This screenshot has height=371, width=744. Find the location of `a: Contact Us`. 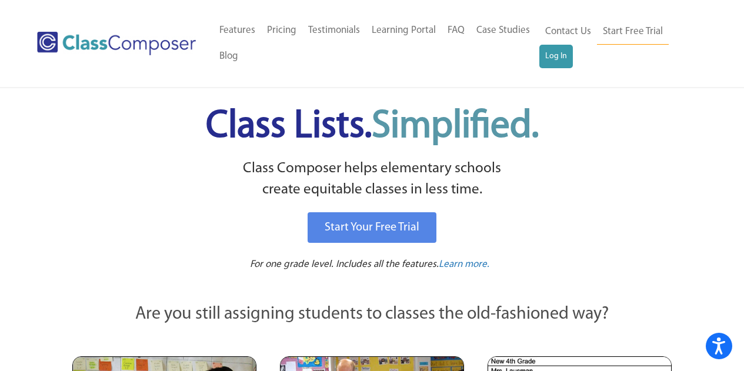

a: Contact Us is located at coordinates (568, 32).